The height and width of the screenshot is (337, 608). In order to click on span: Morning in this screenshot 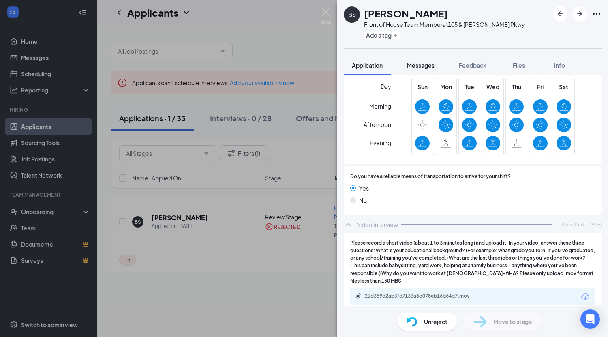, I will do `click(380, 106)`.